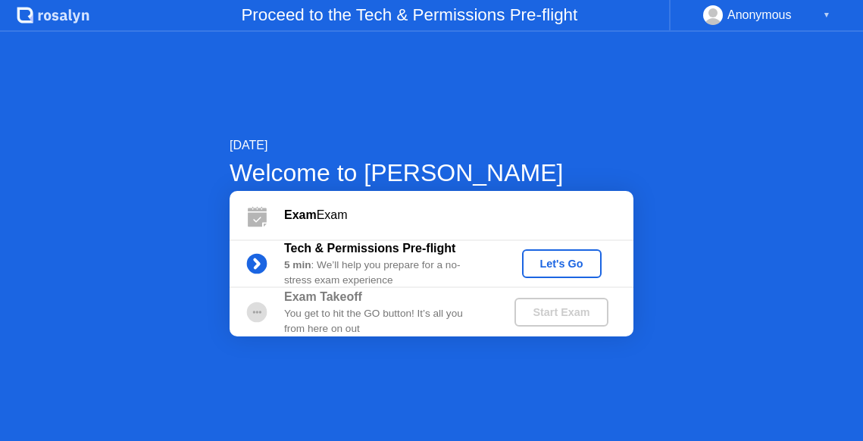 The width and height of the screenshot is (863, 441). I want to click on b: 5 min, so click(298, 264).